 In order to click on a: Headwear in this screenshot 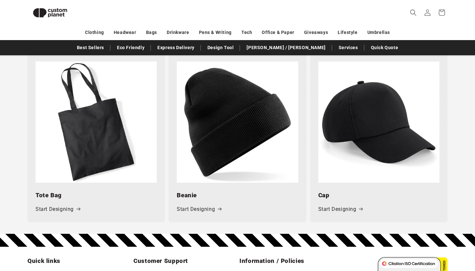, I will do `click(125, 32)`.